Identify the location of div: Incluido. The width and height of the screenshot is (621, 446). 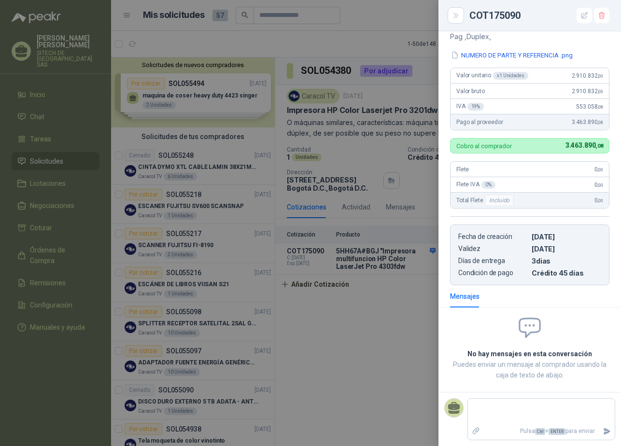
(499, 200).